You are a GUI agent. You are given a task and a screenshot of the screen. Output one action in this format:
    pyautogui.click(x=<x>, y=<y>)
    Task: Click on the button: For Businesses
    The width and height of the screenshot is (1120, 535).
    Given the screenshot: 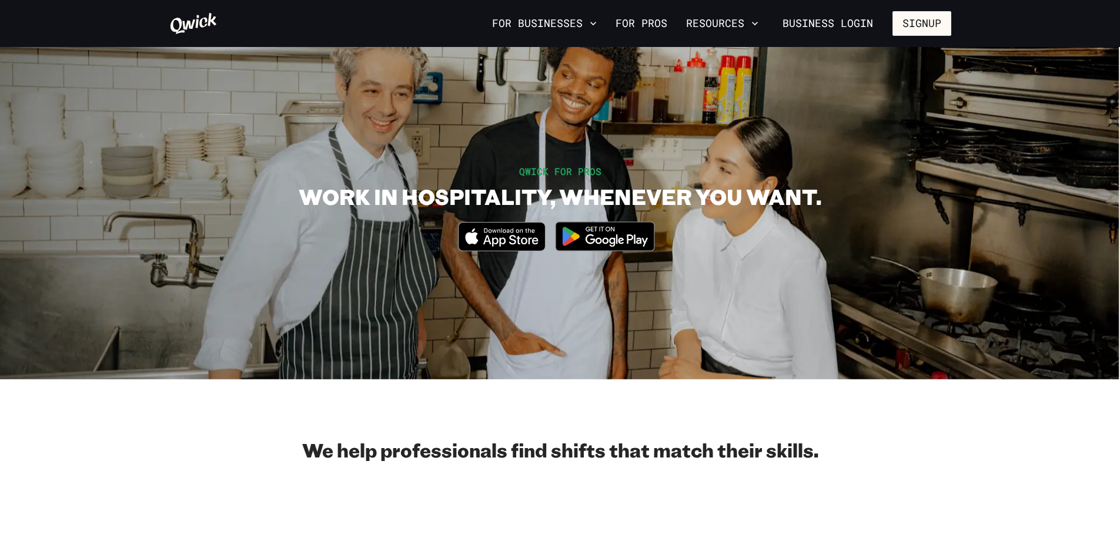 What is the action you would take?
    pyautogui.click(x=544, y=24)
    